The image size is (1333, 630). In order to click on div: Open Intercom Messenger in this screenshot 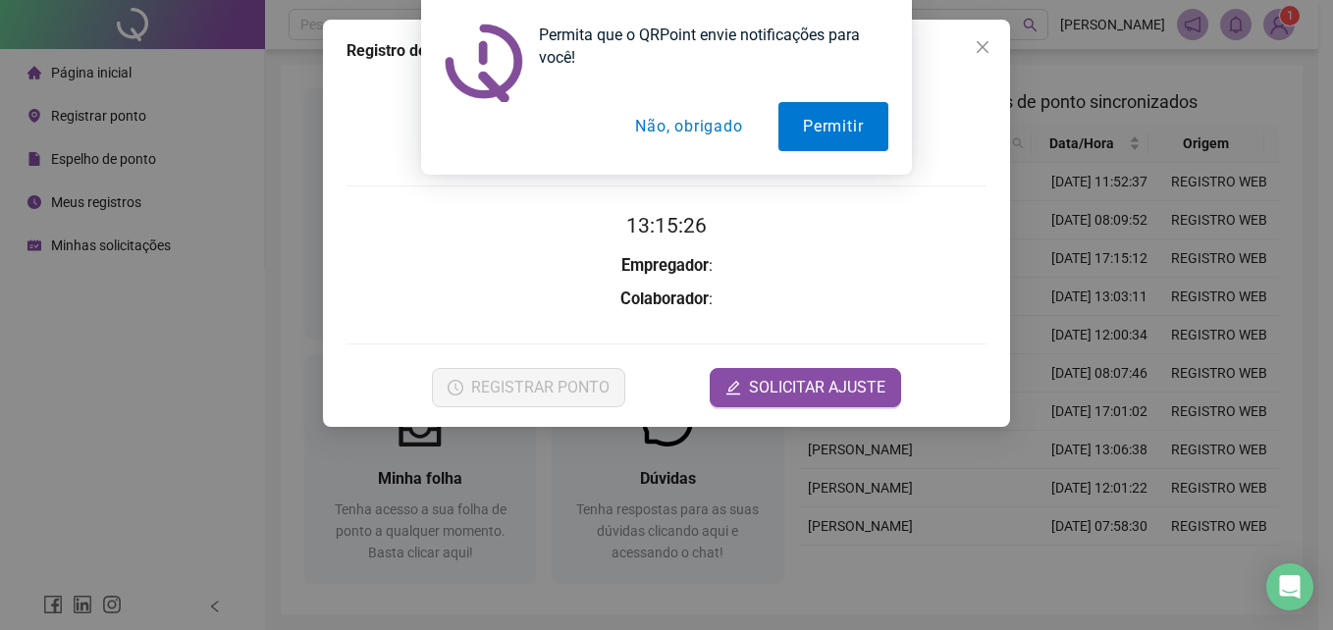, I will do `click(1289, 587)`.